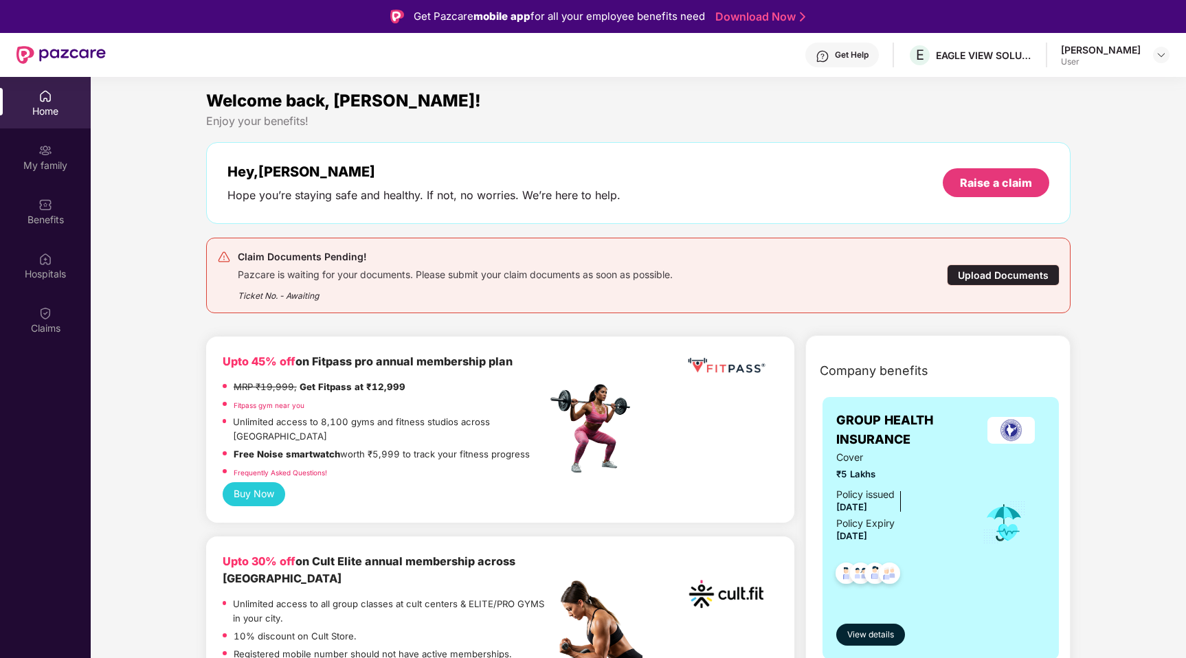  I want to click on img: cult.png, so click(726, 594).